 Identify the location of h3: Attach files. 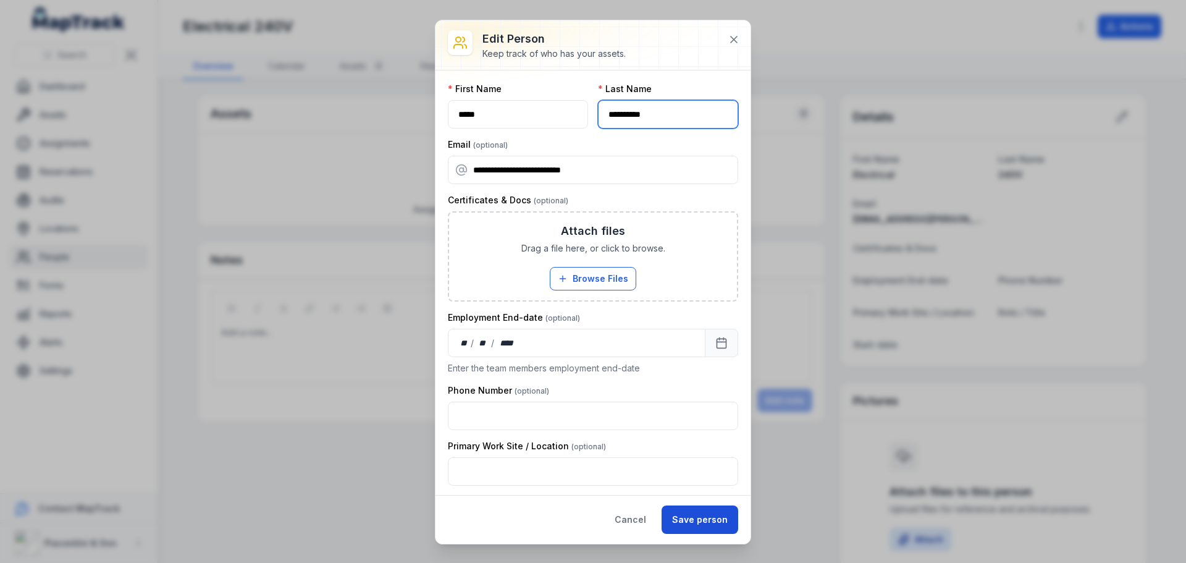
(593, 231).